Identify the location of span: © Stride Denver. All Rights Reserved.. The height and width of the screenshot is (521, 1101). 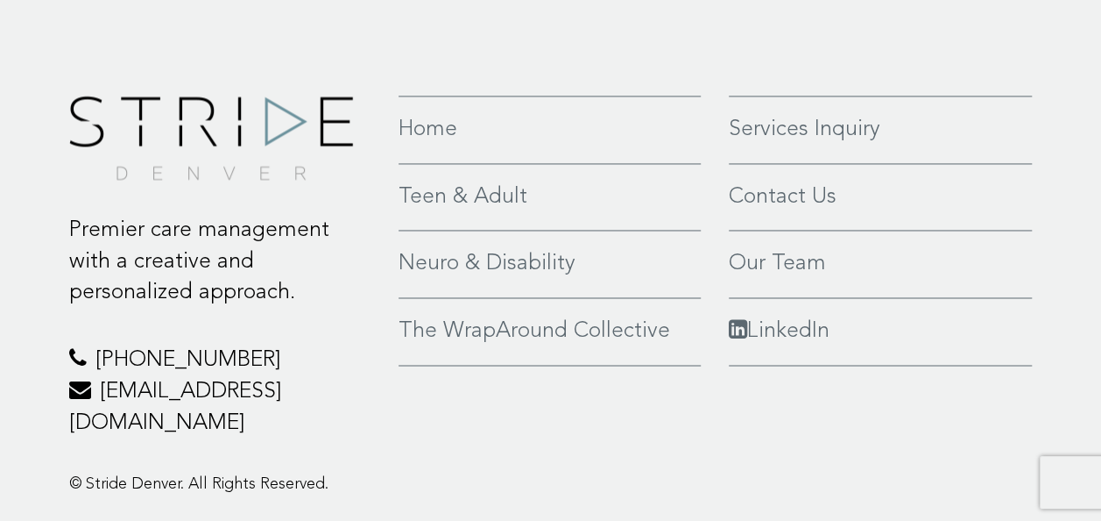
(199, 483).